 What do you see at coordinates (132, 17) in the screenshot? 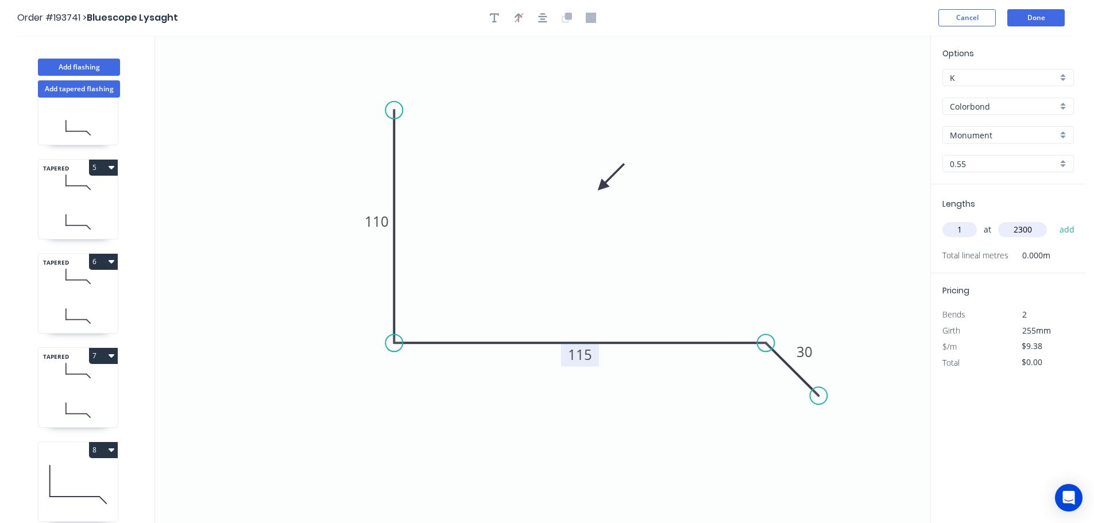
I see `span: Bluescope Lysaght` at bounding box center [132, 17].